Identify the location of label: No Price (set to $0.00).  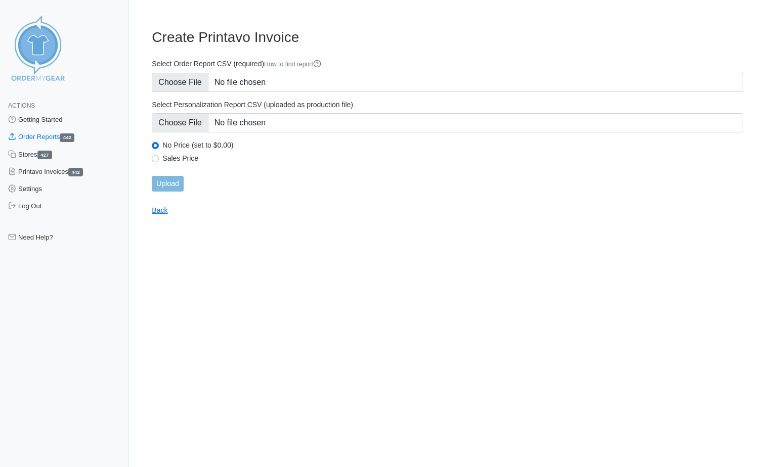
(453, 145).